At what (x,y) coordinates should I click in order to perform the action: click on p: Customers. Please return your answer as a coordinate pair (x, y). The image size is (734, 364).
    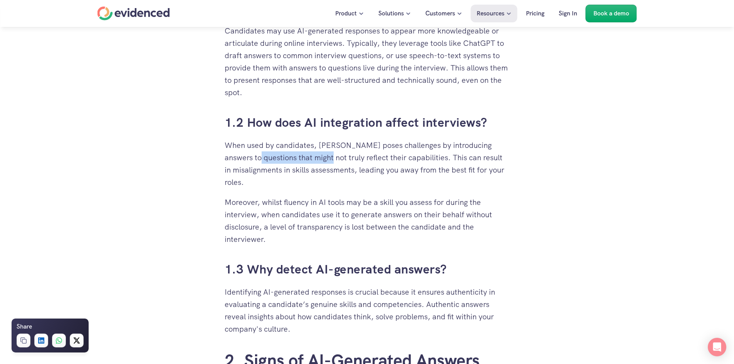
    Looking at the image, I should click on (440, 13).